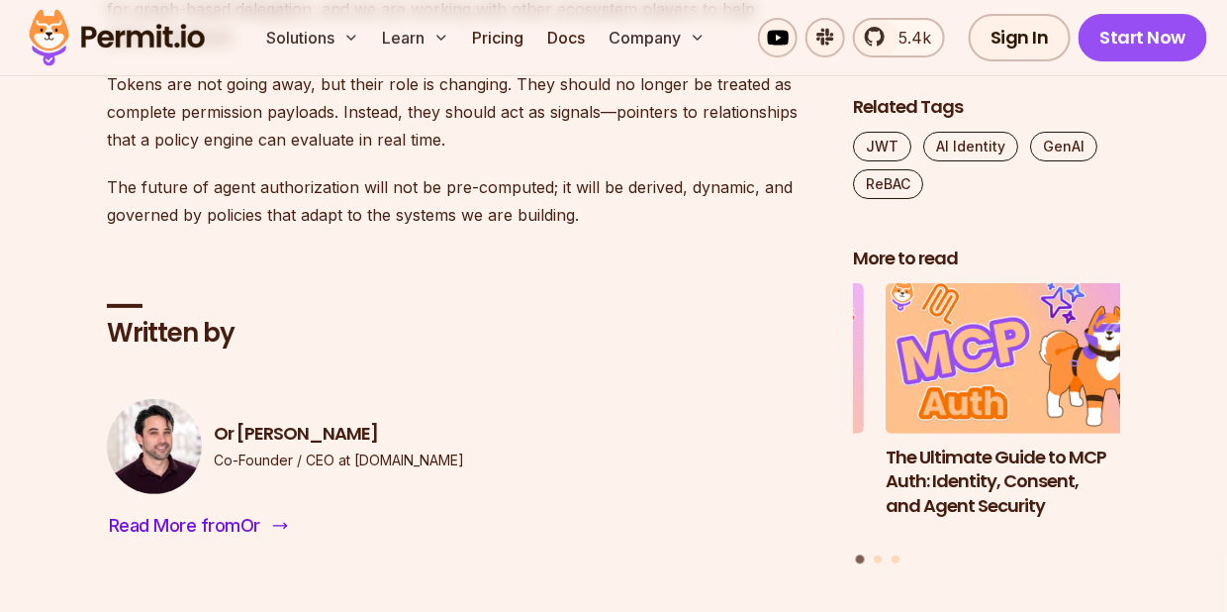 The width and height of the screenshot is (1227, 612). What do you see at coordinates (657, 38) in the screenshot?
I see `button: Company` at bounding box center [657, 38].